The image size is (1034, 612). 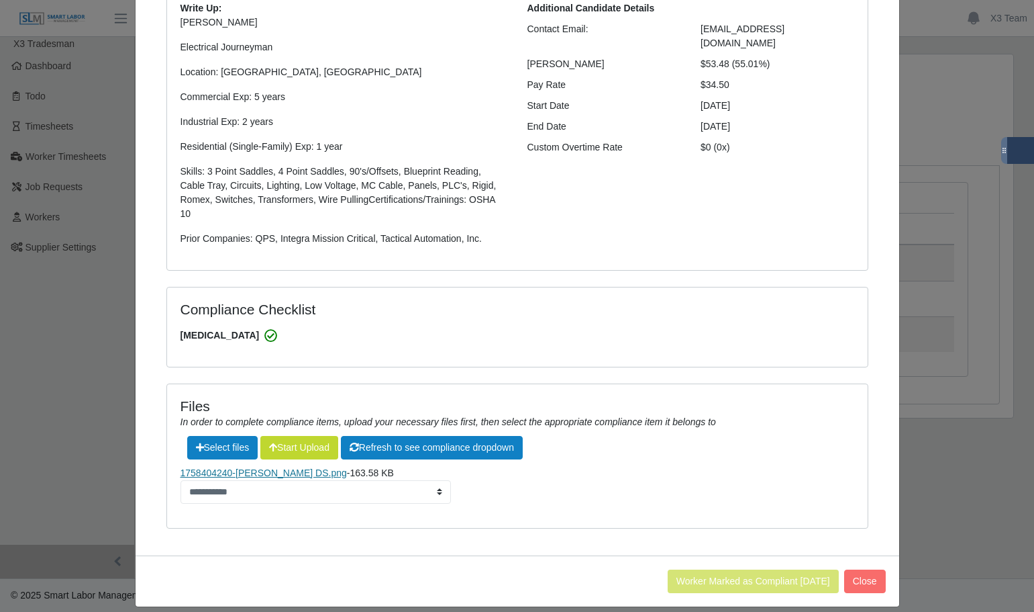 I want to click on p: Skills: 3 Point Saddles, 4 Point Saddles, 90's/Offsets, Blueprint Reading, Cable Tray, Circuits, ..., so click(x=344, y=193).